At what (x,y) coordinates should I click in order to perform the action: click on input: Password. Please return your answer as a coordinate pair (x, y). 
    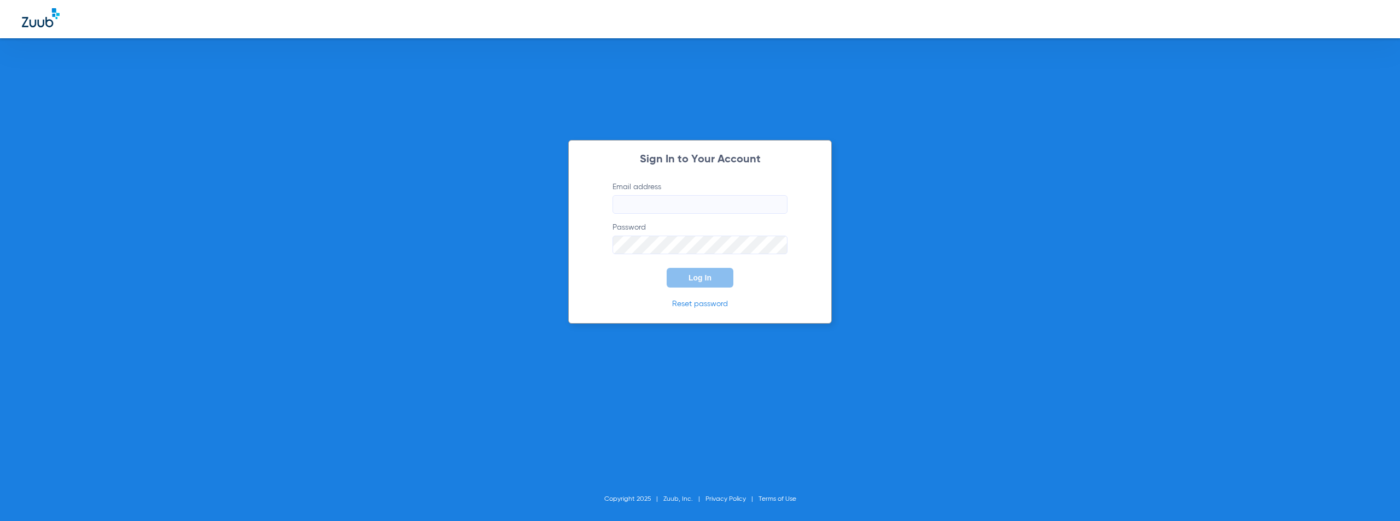
    Looking at the image, I should click on (700, 245).